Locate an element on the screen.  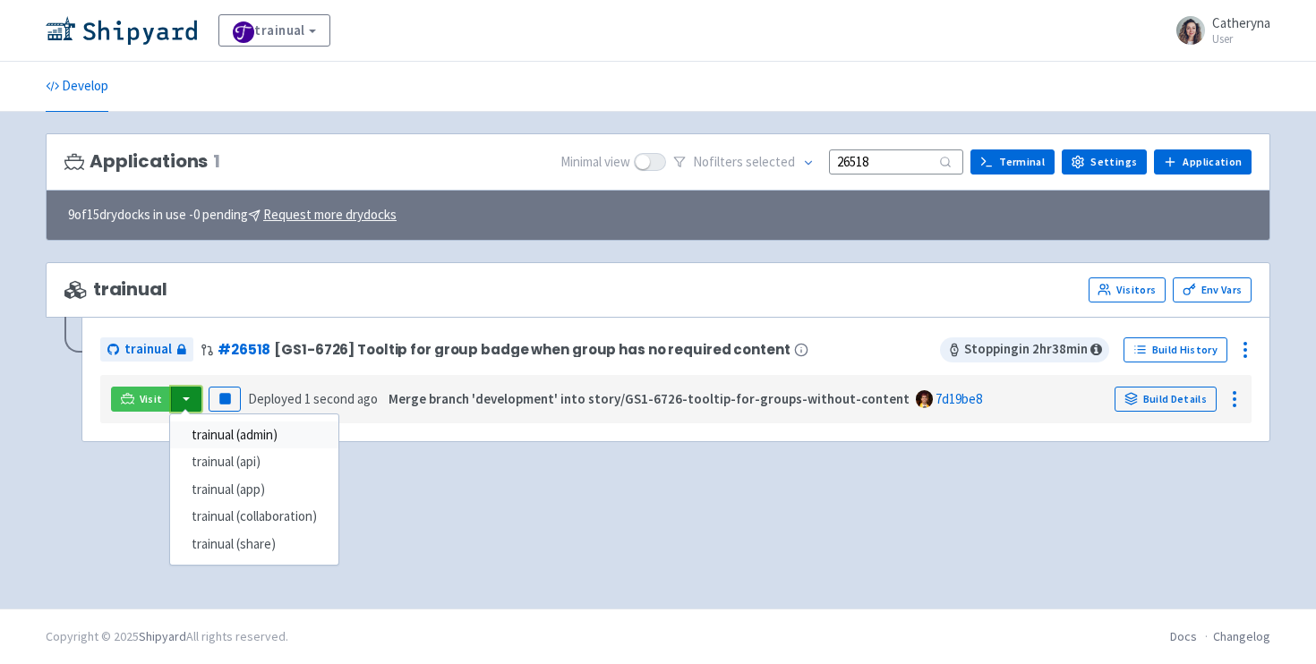
span: 9 of 15 drydocks in use - 0 pending is located at coordinates (232, 215).